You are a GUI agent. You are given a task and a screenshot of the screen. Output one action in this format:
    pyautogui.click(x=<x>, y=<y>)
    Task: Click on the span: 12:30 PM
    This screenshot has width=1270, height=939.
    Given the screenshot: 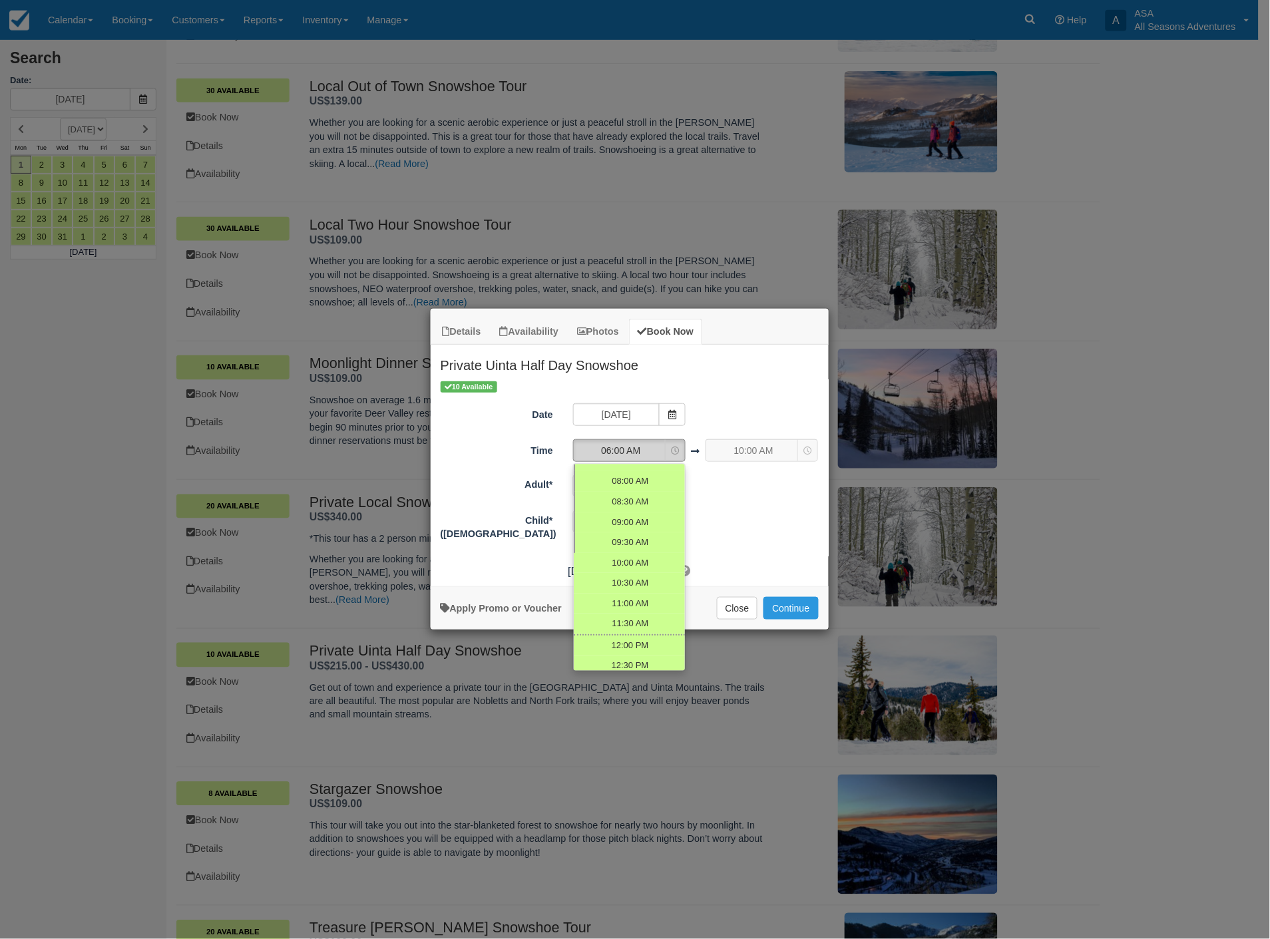 What is the action you would take?
    pyautogui.click(x=630, y=666)
    